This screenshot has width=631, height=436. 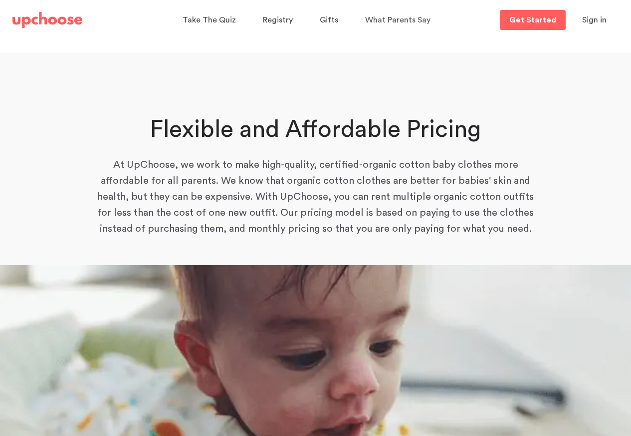 What do you see at coordinates (329, 20) in the screenshot?
I see `span: Gifts` at bounding box center [329, 20].